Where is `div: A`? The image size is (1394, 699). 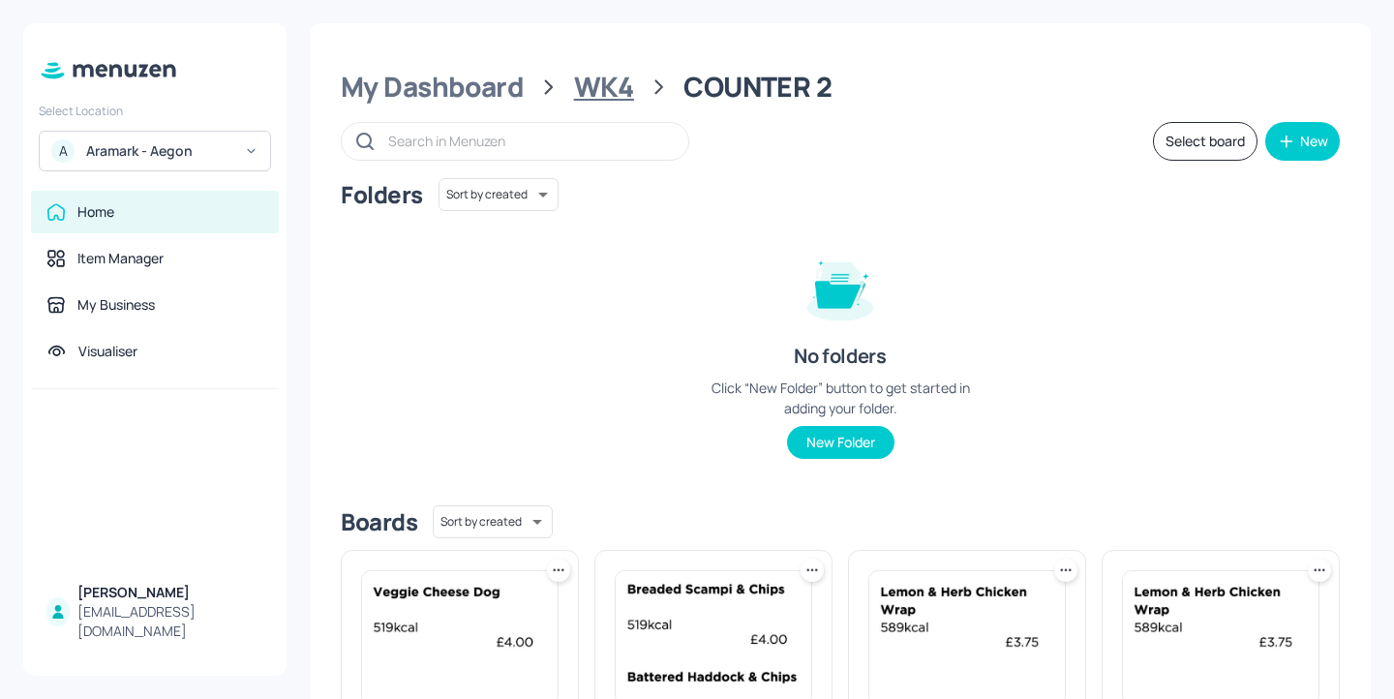 div: A is located at coordinates (63, 151).